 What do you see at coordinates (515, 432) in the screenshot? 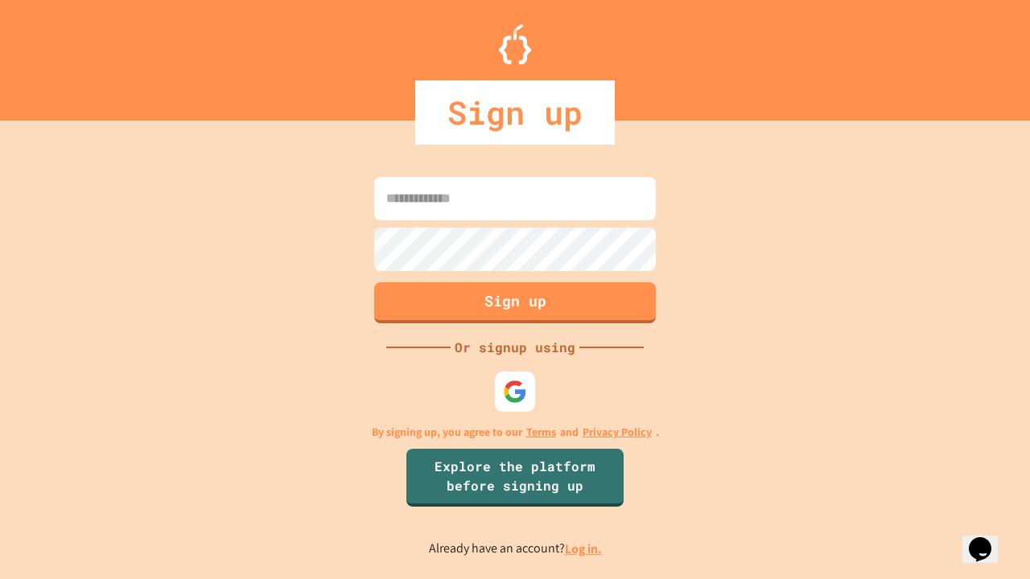
I see `p: By signing up, you agree to our and .` at bounding box center [515, 432].